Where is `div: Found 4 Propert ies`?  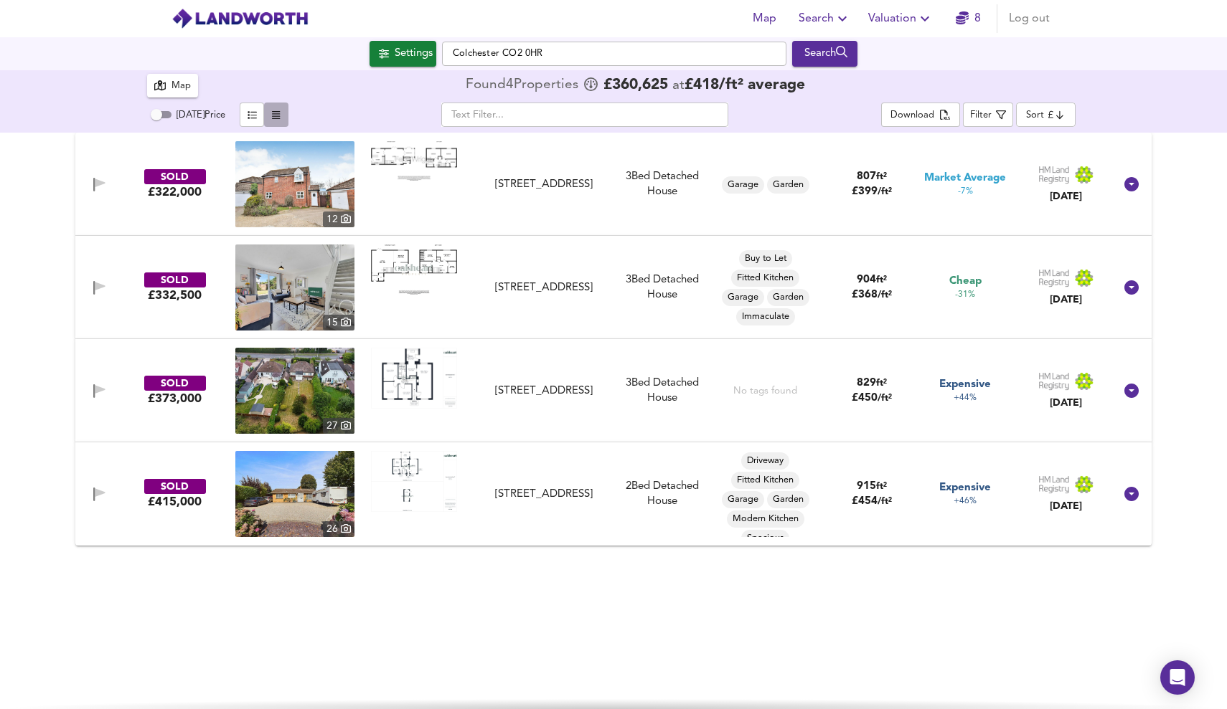
div: Found 4 Propert ies is located at coordinates (524, 85).